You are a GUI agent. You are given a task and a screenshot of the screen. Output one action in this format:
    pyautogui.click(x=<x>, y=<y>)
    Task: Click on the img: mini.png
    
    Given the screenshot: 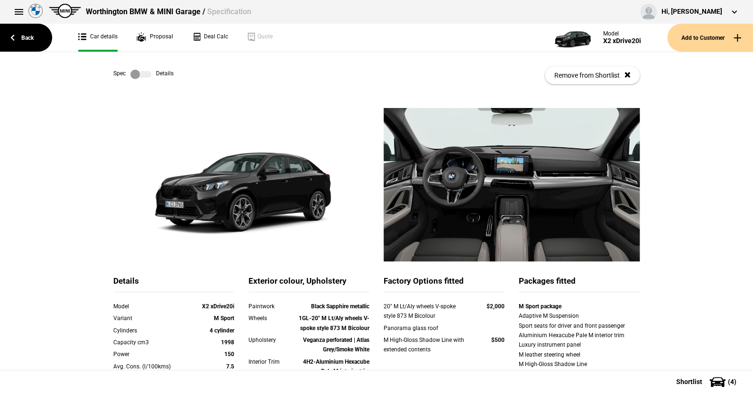 What is the action you would take?
    pyautogui.click(x=65, y=11)
    